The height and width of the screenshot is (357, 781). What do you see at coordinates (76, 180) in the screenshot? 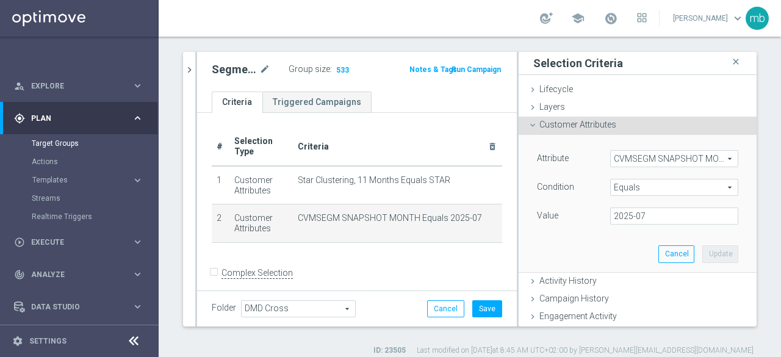
I see `span: Templates` at bounding box center [76, 180].